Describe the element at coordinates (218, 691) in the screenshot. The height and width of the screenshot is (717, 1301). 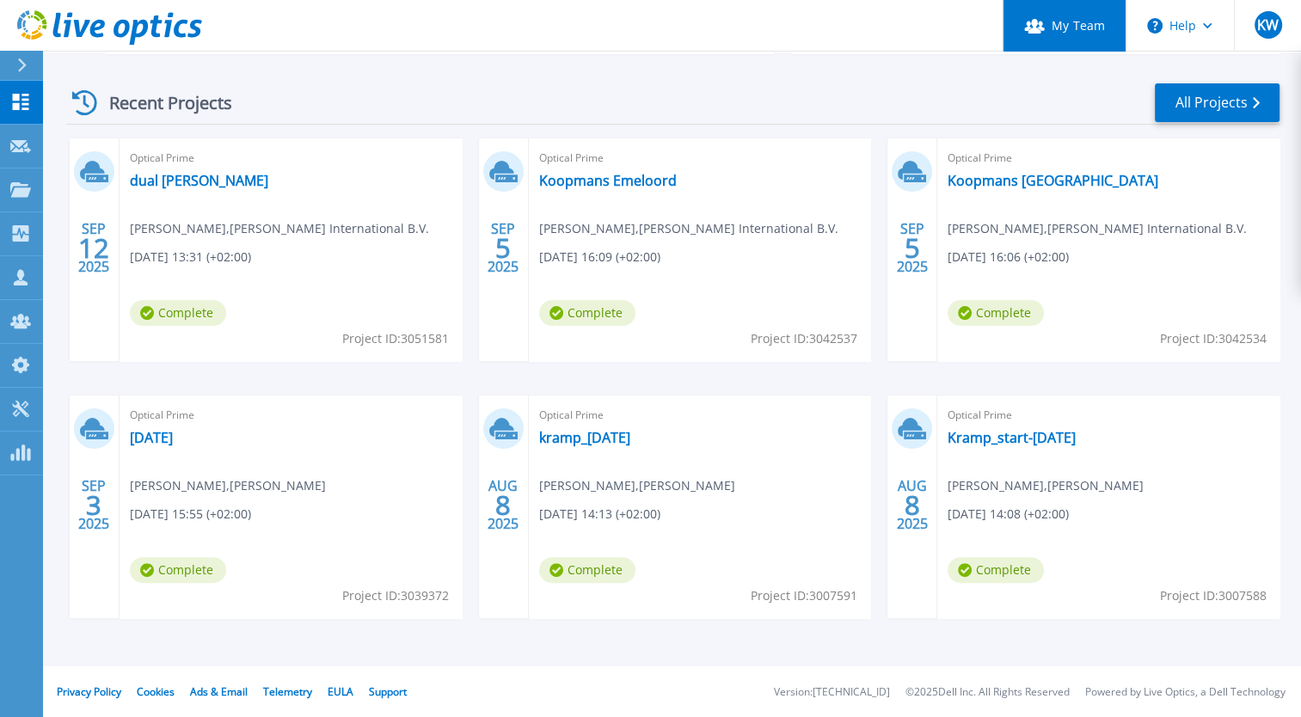
I see `a: Ads & Email` at that location.